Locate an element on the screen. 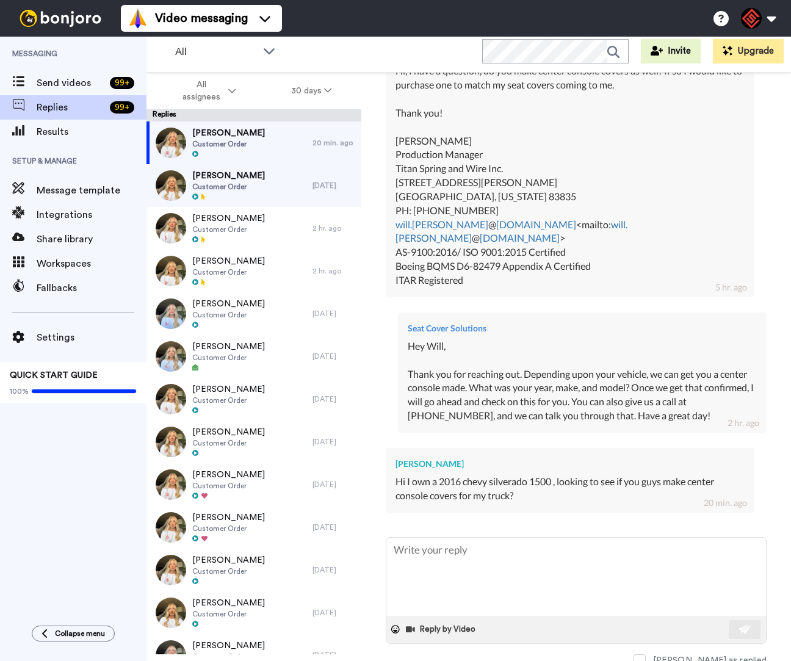 The height and width of the screenshot is (661, 791). img: e1282bac-9ce8-4f18-8f4c-6da92a1501c7-thumb.jpg is located at coordinates (171, 314).